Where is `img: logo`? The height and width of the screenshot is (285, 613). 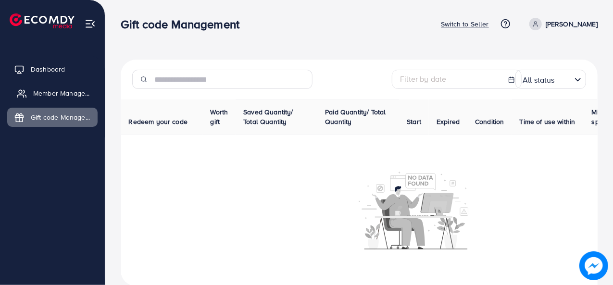
img: logo is located at coordinates (42, 21).